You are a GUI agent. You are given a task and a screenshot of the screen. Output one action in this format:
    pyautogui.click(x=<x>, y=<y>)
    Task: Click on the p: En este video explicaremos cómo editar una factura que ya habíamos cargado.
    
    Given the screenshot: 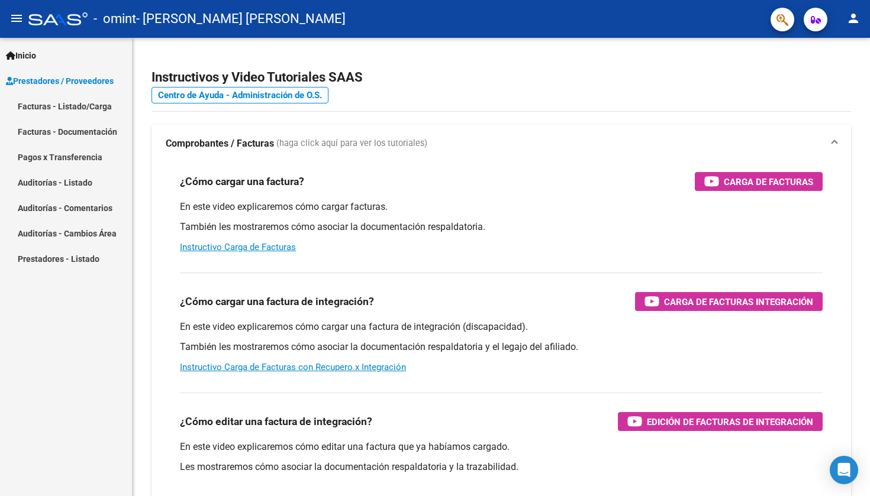 What is the action you would take?
    pyautogui.click(x=501, y=447)
    